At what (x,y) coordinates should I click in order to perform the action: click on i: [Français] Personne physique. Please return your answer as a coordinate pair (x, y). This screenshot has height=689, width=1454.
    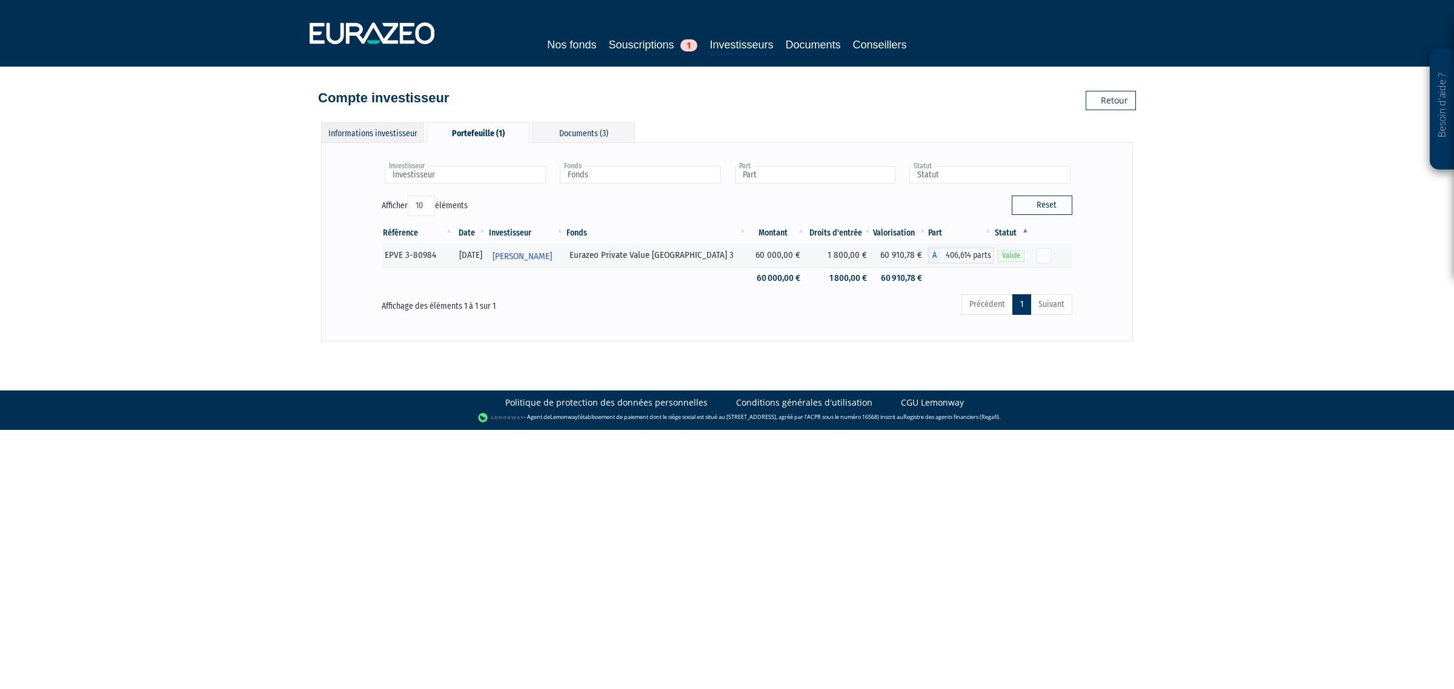
    Looking at the image, I should click on (442, 256).